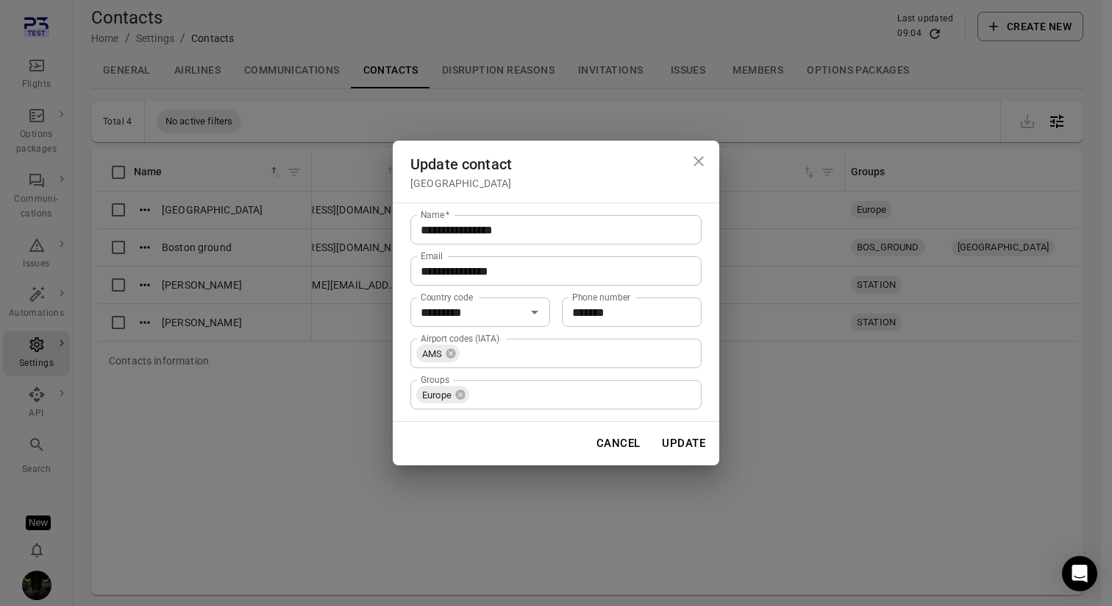  Describe the element at coordinates (432, 354) in the screenshot. I see `span: AMS` at that location.